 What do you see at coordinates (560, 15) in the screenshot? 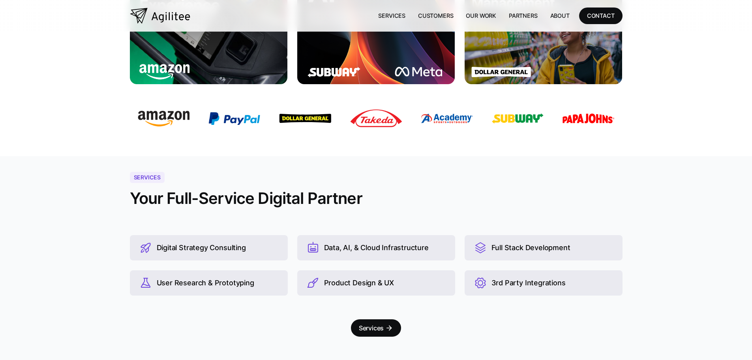
I see `a: About` at bounding box center [560, 15].